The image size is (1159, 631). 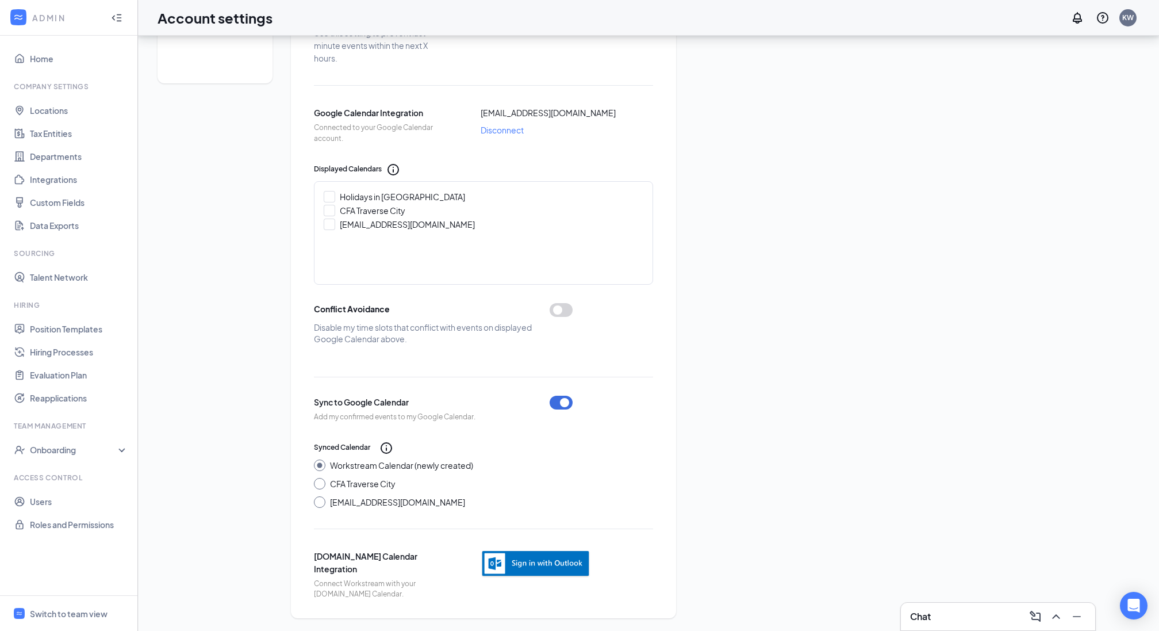 What do you see at coordinates (70, 86) in the screenshot?
I see `div: Company Settings` at bounding box center [70, 86].